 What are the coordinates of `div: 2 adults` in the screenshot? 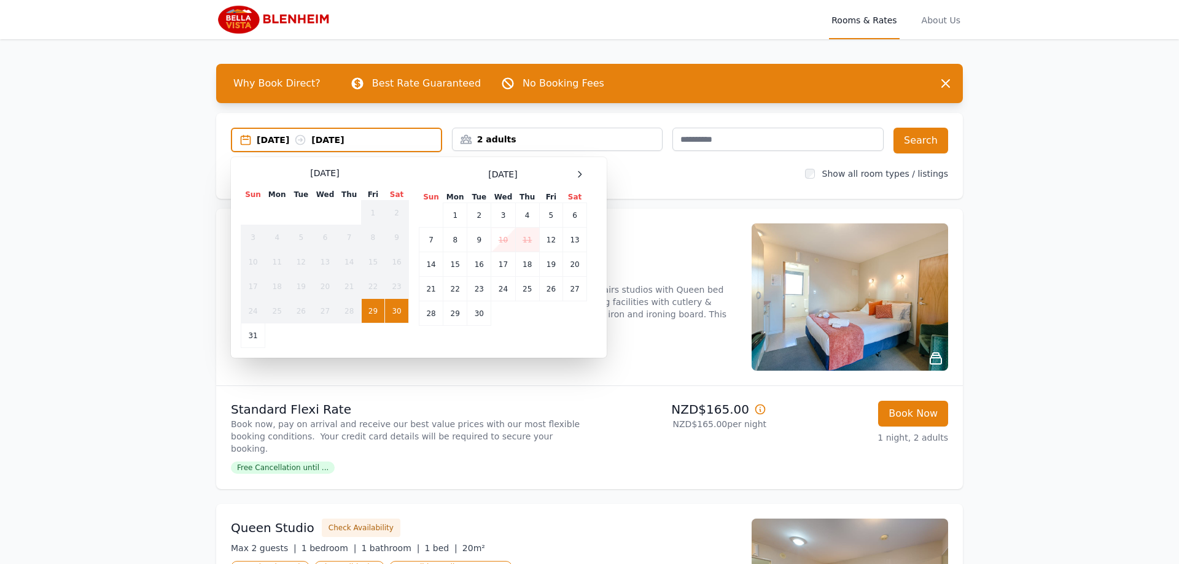 It's located at (557, 139).